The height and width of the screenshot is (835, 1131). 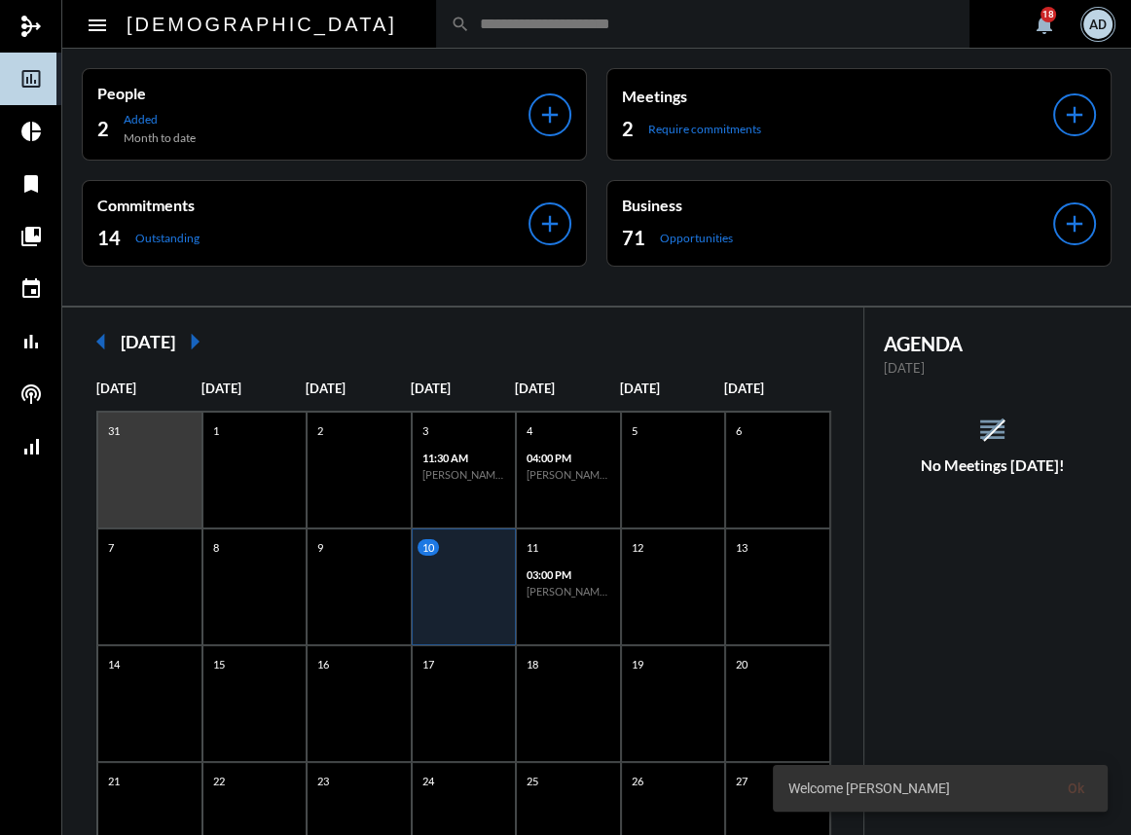 What do you see at coordinates (739, 430) in the screenshot?
I see `p: 6` at bounding box center [739, 430].